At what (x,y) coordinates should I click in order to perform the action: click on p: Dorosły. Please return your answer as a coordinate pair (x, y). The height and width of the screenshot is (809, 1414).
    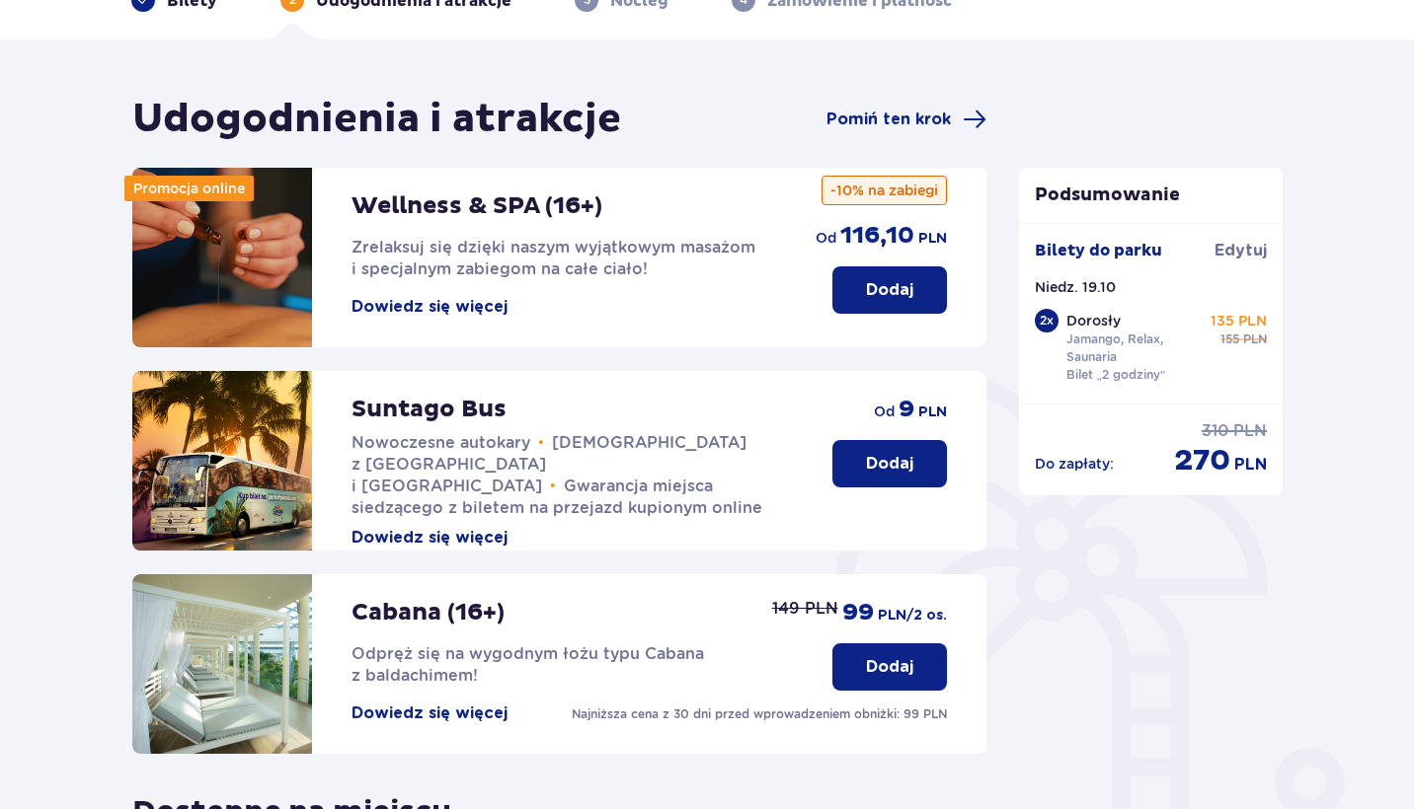
    Looking at the image, I should click on (1093, 321).